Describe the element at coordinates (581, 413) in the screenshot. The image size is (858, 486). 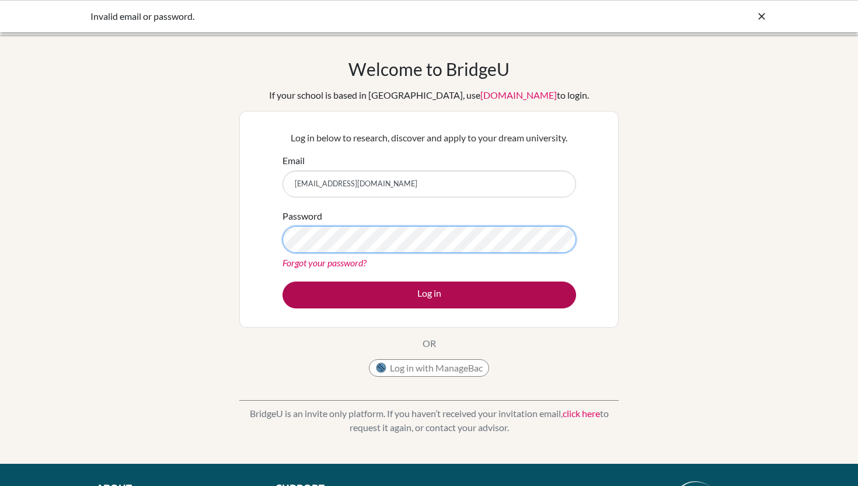
I see `a: click here` at that location.